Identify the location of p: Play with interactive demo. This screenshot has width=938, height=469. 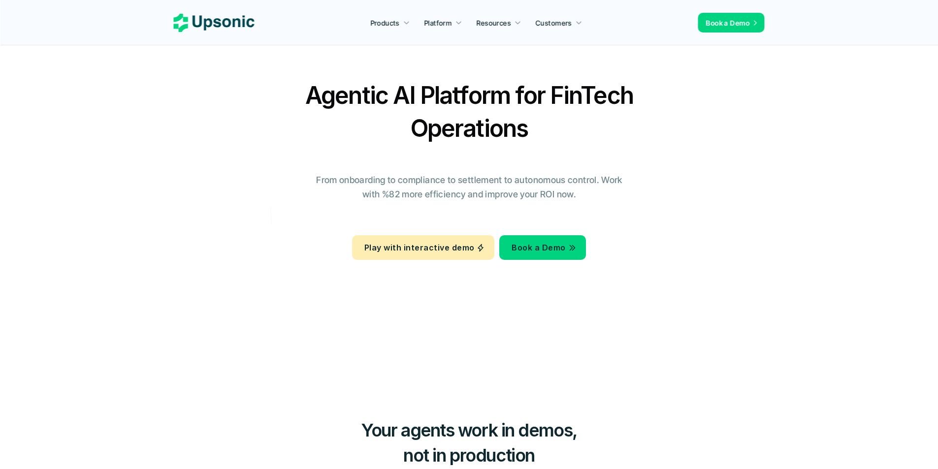
(419, 248).